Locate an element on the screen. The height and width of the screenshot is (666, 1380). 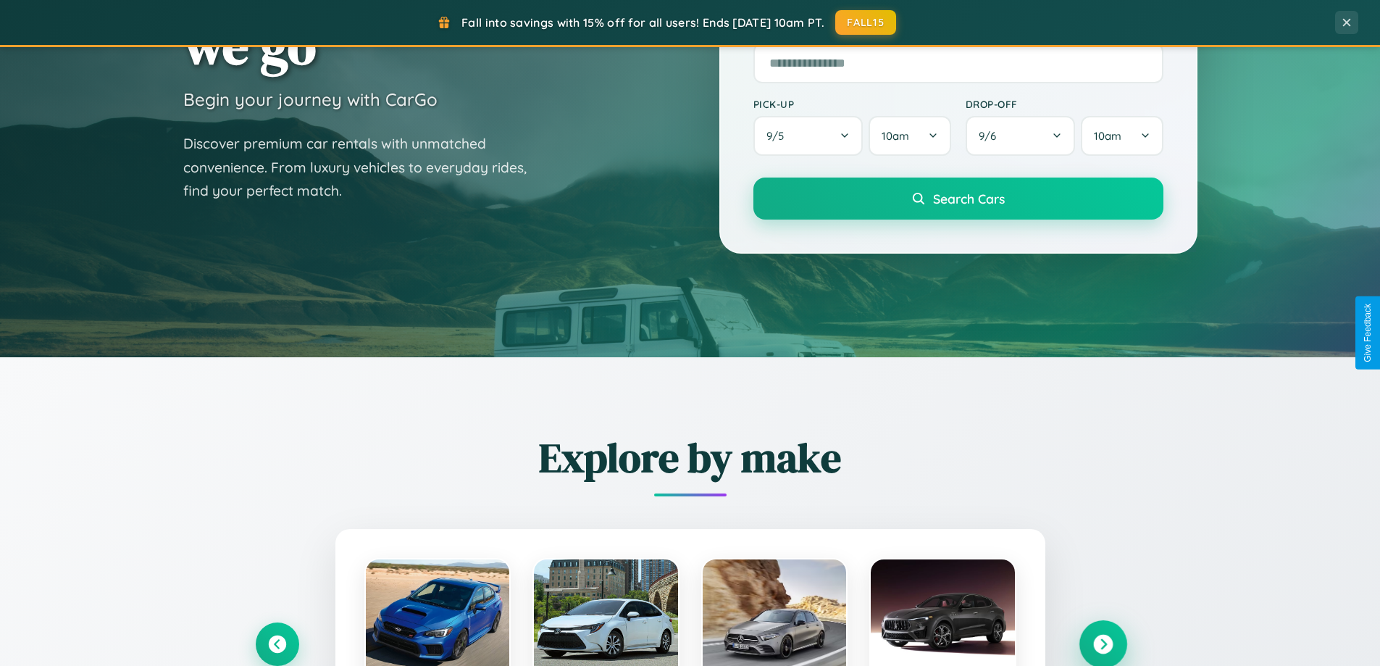
span: 9 / 5 is located at coordinates (779, 135).